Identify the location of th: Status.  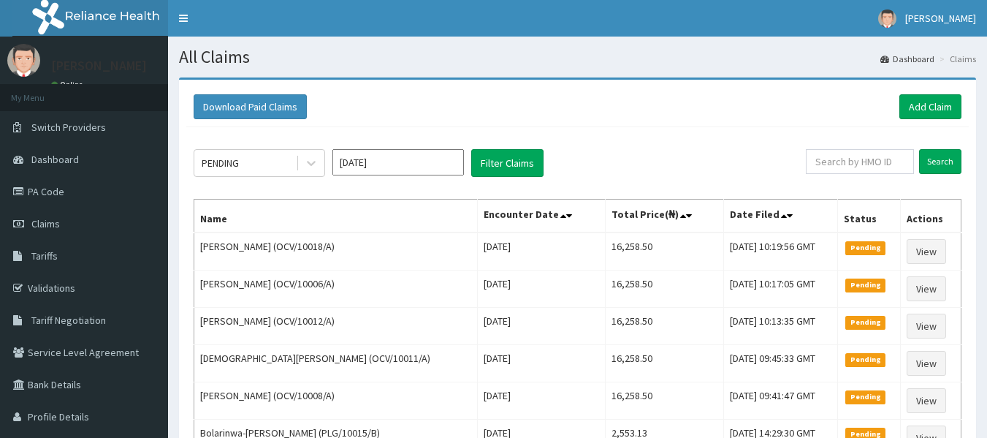
(870, 216).